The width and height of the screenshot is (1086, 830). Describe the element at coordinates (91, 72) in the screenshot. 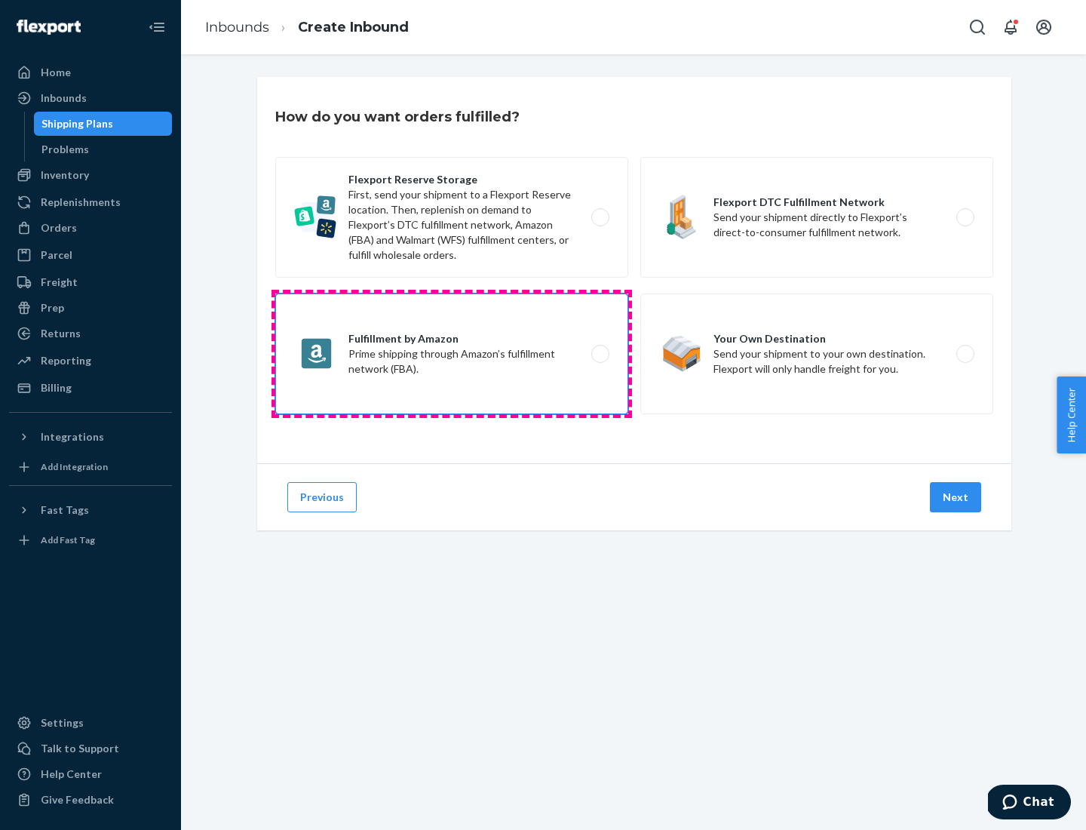

I see `a: Home` at that location.